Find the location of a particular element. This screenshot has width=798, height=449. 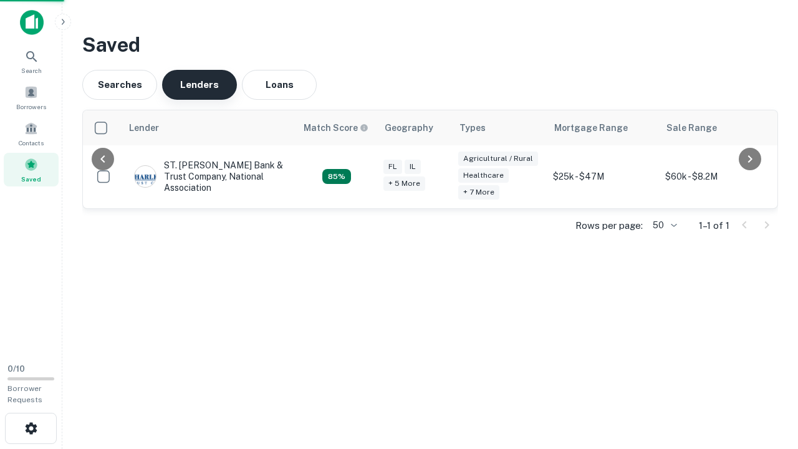

th: Capitalize uses an advanced AI algorithm to match your search with the best lender. The match sco... is located at coordinates (337, 128).